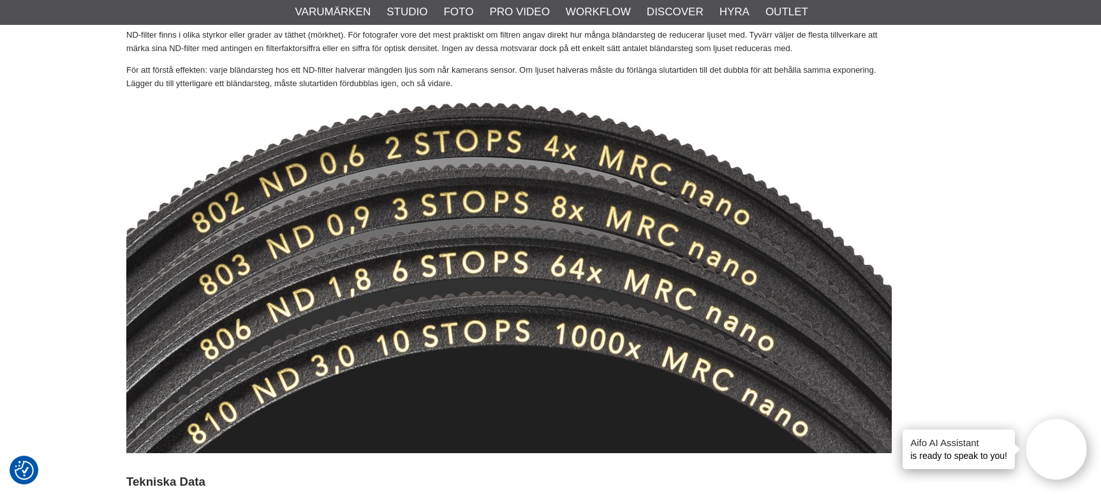  I want to click on a: Workflow, so click(599, 12).